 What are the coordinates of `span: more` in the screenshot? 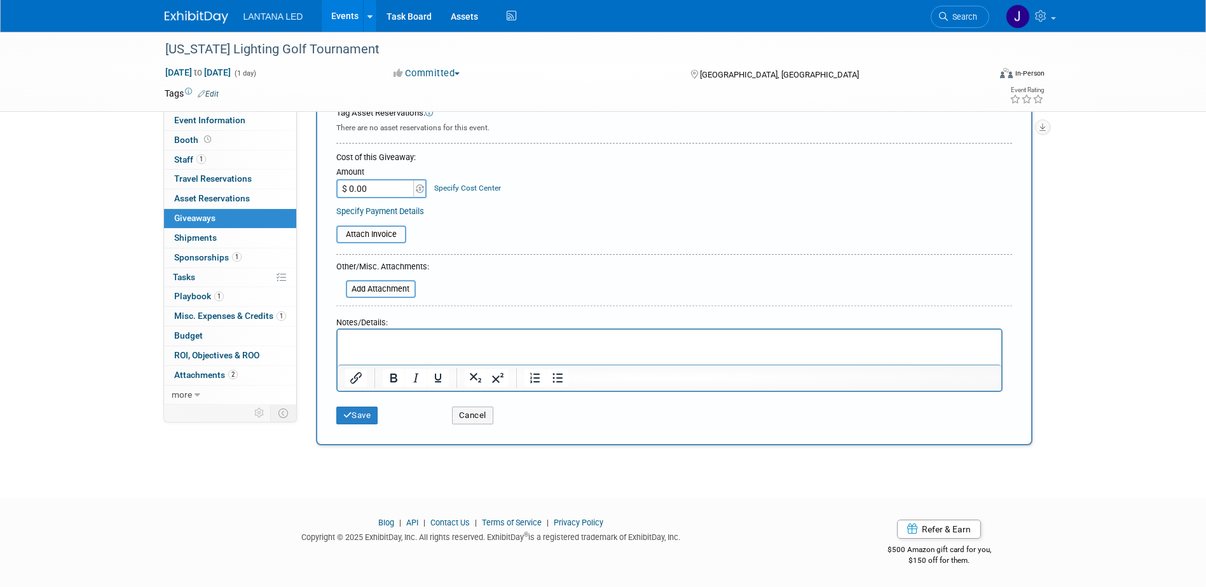 It's located at (182, 395).